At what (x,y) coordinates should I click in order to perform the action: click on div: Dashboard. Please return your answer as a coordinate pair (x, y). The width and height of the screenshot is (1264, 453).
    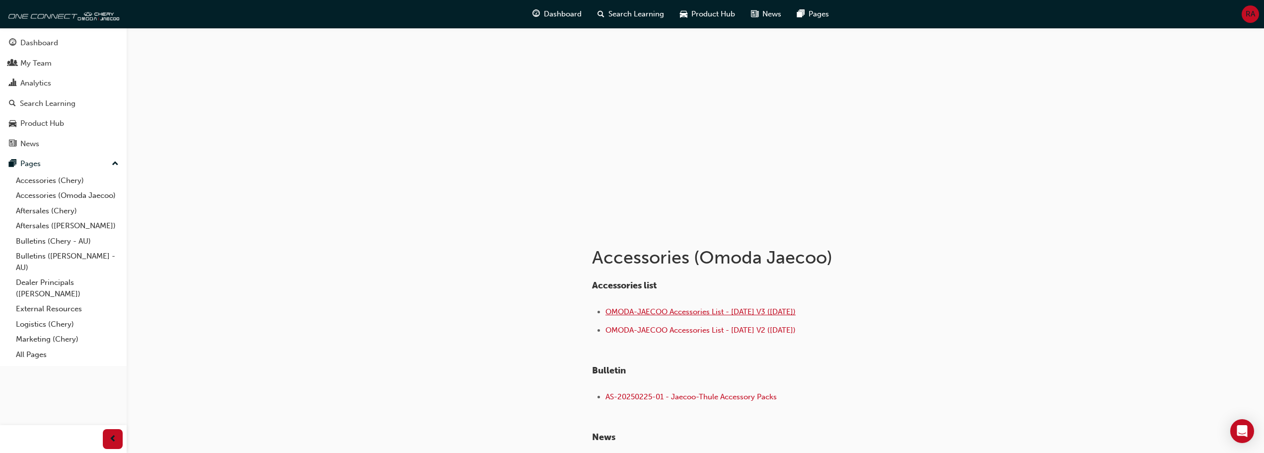
    Looking at the image, I should click on (39, 43).